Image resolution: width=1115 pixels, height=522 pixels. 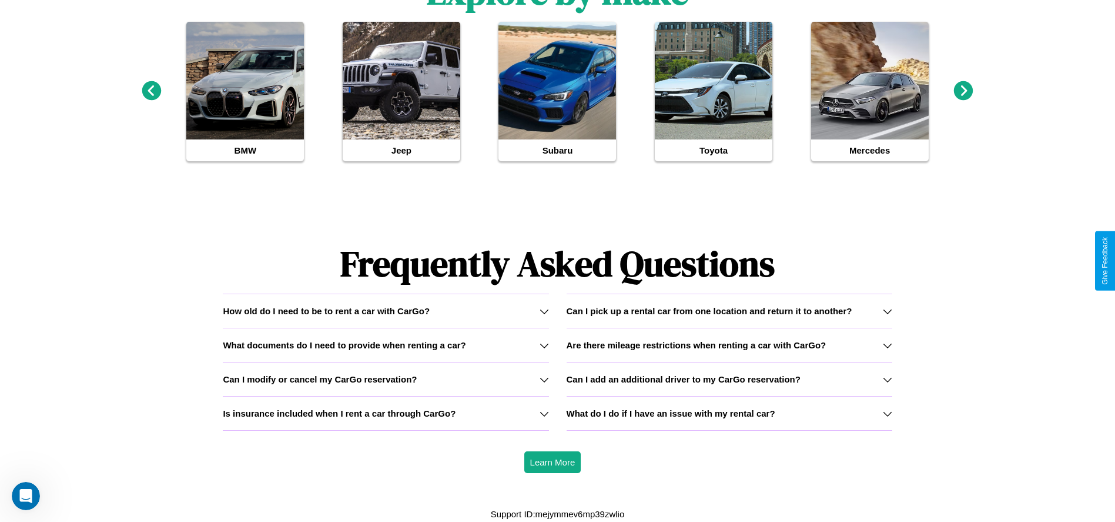 What do you see at coordinates (557, 263) in the screenshot?
I see `h1: Frequently Asked Questions` at bounding box center [557, 263].